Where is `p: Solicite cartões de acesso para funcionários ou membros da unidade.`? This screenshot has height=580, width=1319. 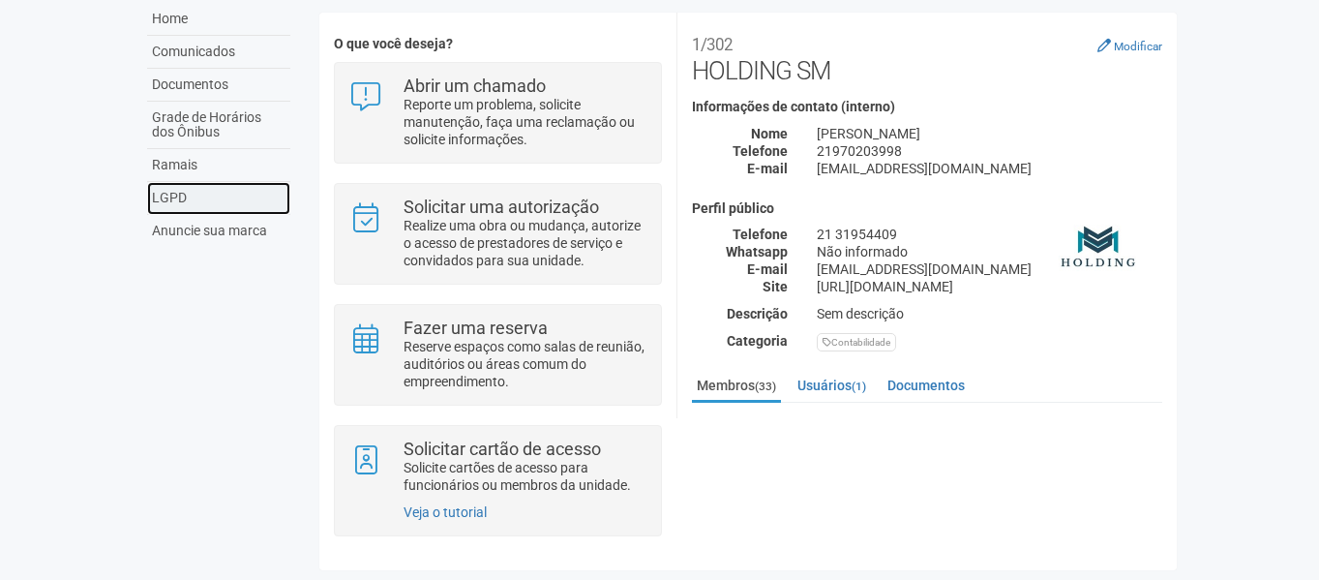
p: Solicite cartões de acesso para funcionários ou membros da unidade. is located at coordinates (525, 476).